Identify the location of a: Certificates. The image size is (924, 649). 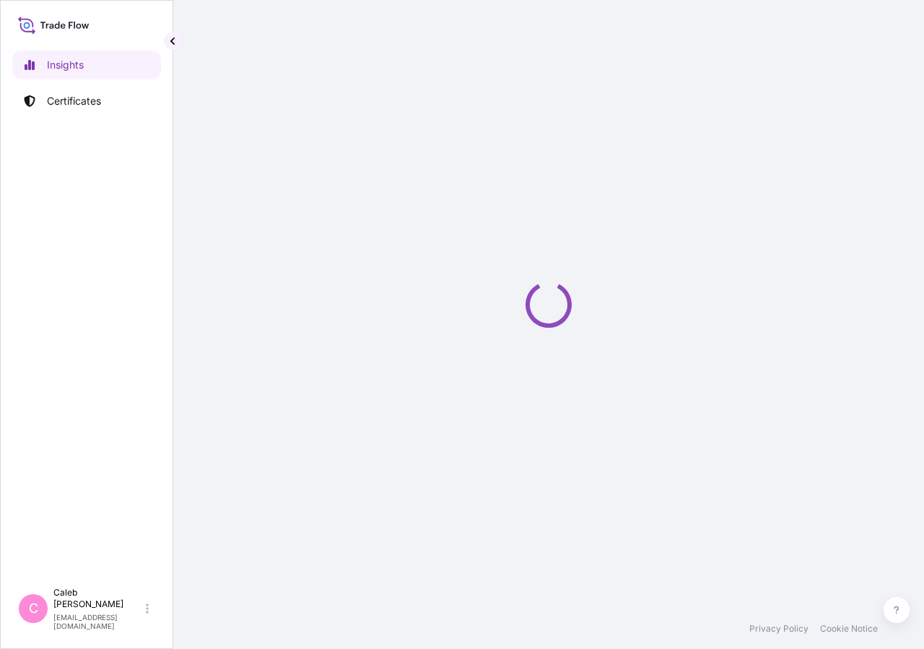
(87, 101).